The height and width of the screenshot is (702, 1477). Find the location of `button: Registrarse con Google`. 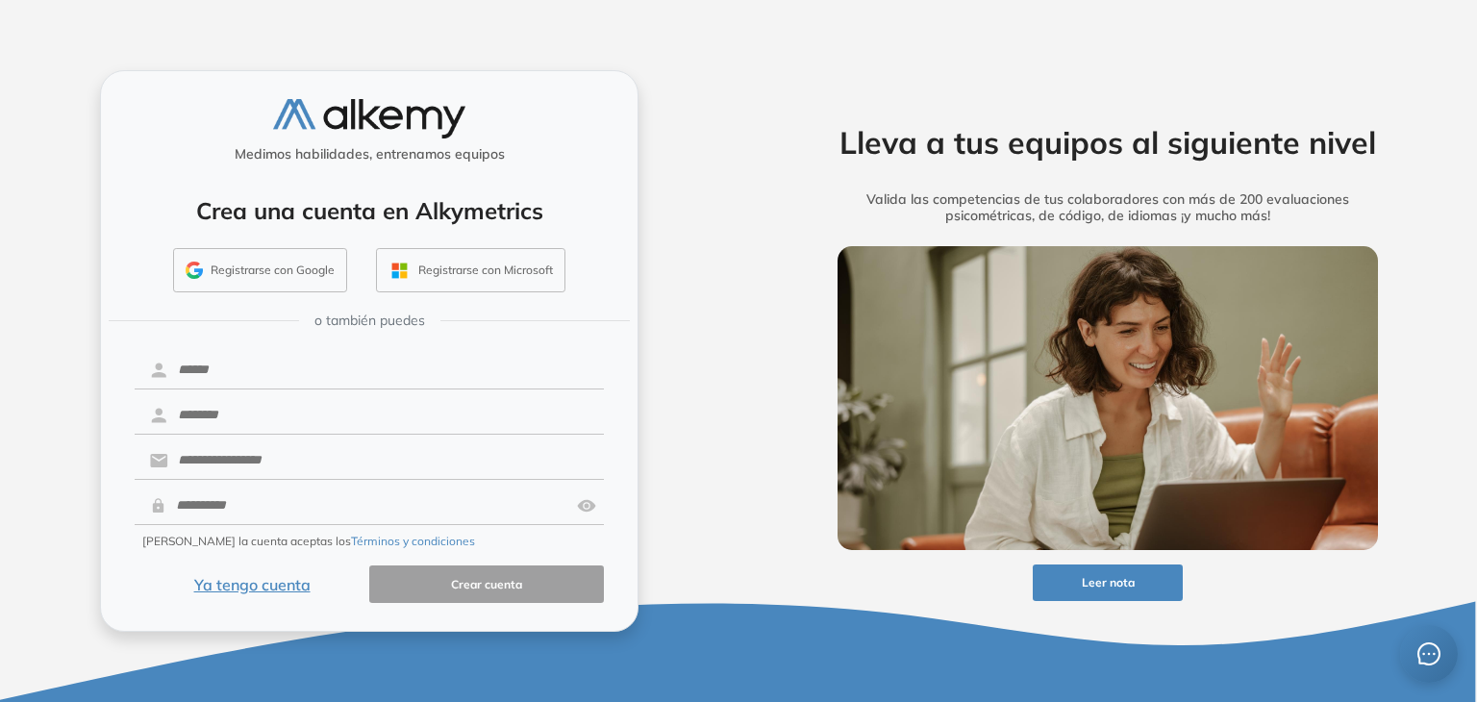

button: Registrarse con Google is located at coordinates (260, 270).